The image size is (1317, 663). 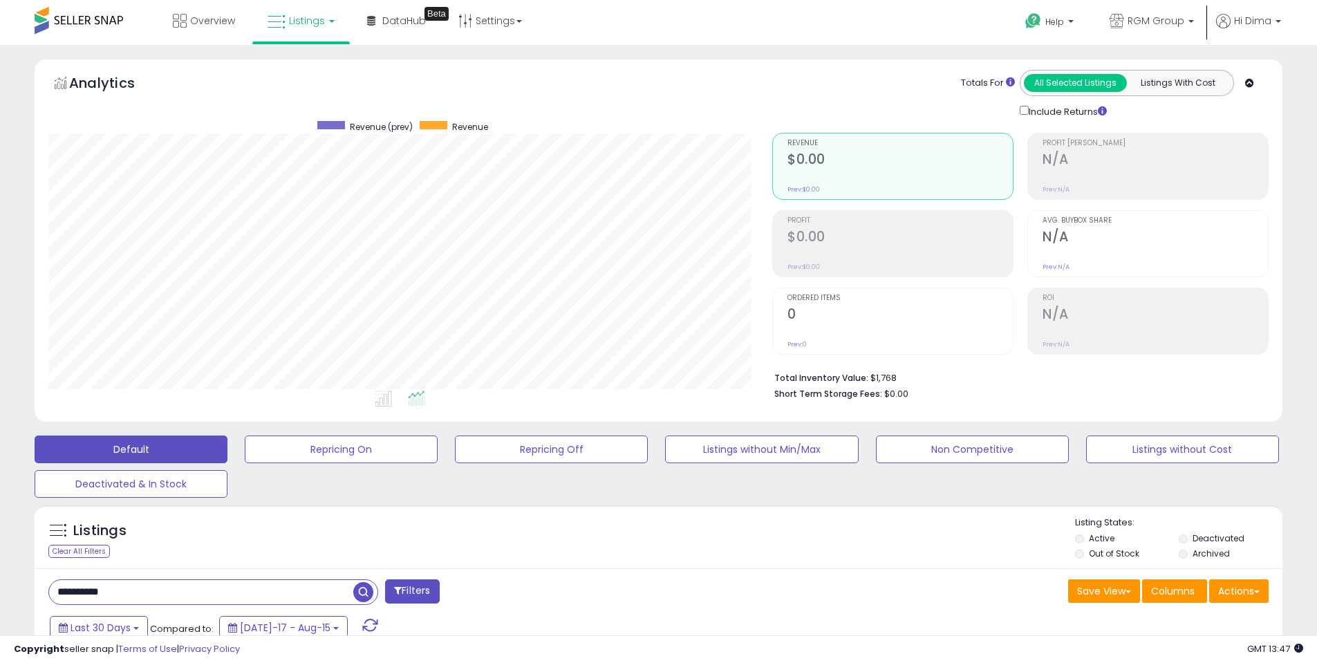 What do you see at coordinates (1252, 21) in the screenshot?
I see `span: Hi Dima` at bounding box center [1252, 21].